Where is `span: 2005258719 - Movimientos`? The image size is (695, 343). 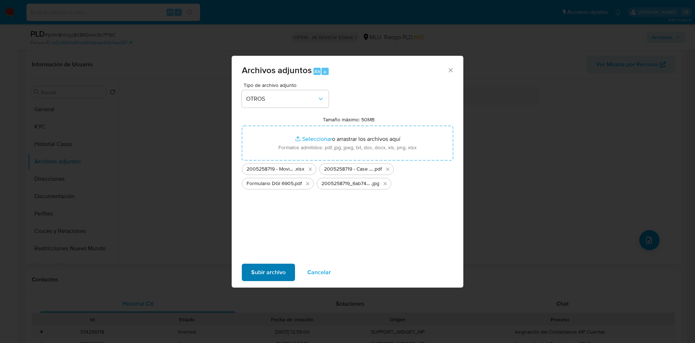
span: 2005258719 - Movimientos is located at coordinates (270, 169).